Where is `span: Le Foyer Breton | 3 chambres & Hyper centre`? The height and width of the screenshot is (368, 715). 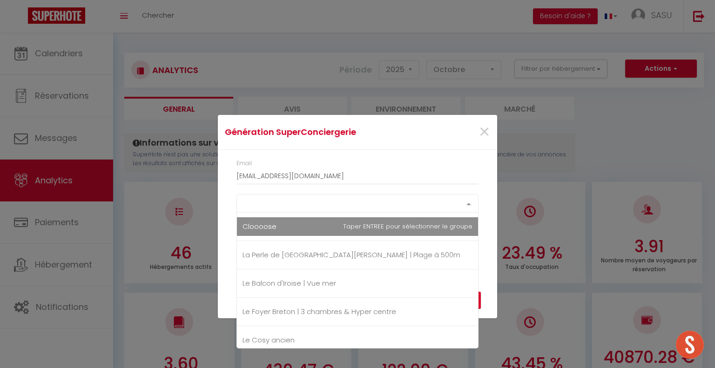 span: Le Foyer Breton | 3 chambres & Hyper centre is located at coordinates (320, 312).